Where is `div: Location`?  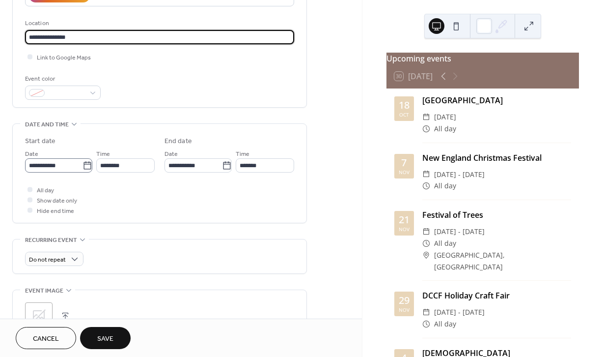
div: Location is located at coordinates (159, 23).